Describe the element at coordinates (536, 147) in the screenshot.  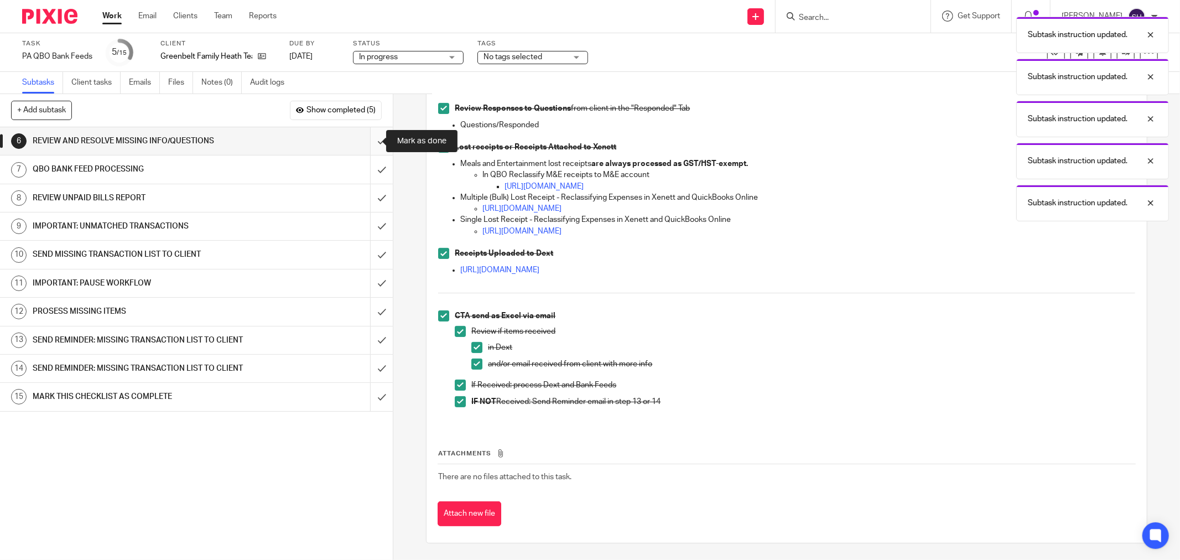
I see `strong: Lost receipts or Receipts Attached to Xenett` at that location.